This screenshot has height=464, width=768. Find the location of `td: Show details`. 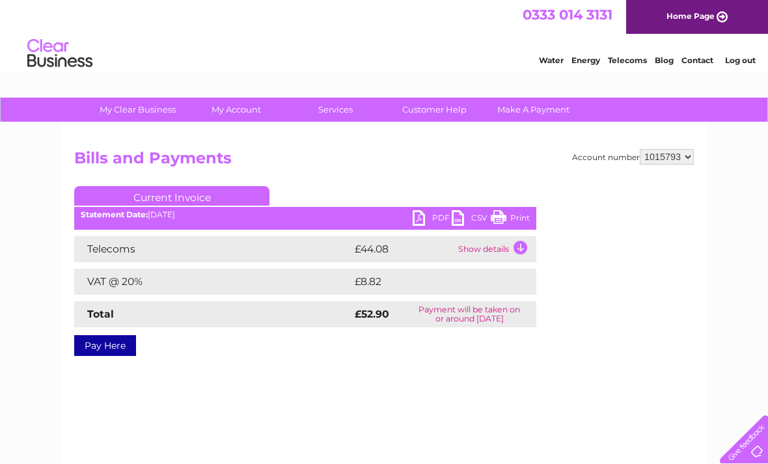

td: Show details is located at coordinates (496, 249).